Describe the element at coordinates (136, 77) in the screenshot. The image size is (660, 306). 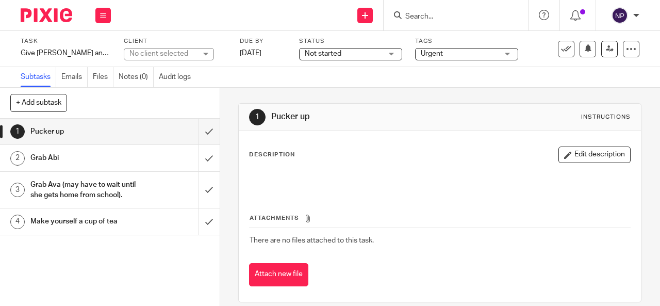
I see `a: Notes (0)` at that location.